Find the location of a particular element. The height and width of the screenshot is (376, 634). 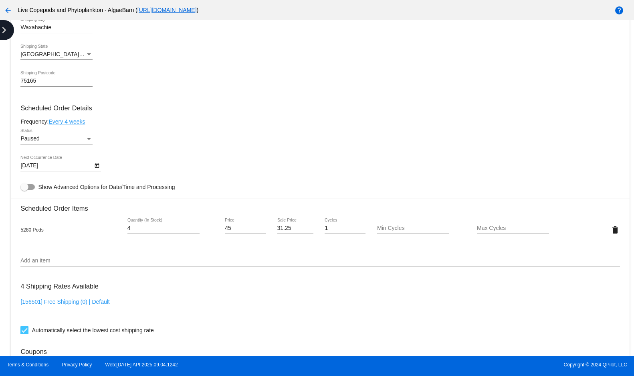

input: Quantity (In Stock) is located at coordinates (164, 228).